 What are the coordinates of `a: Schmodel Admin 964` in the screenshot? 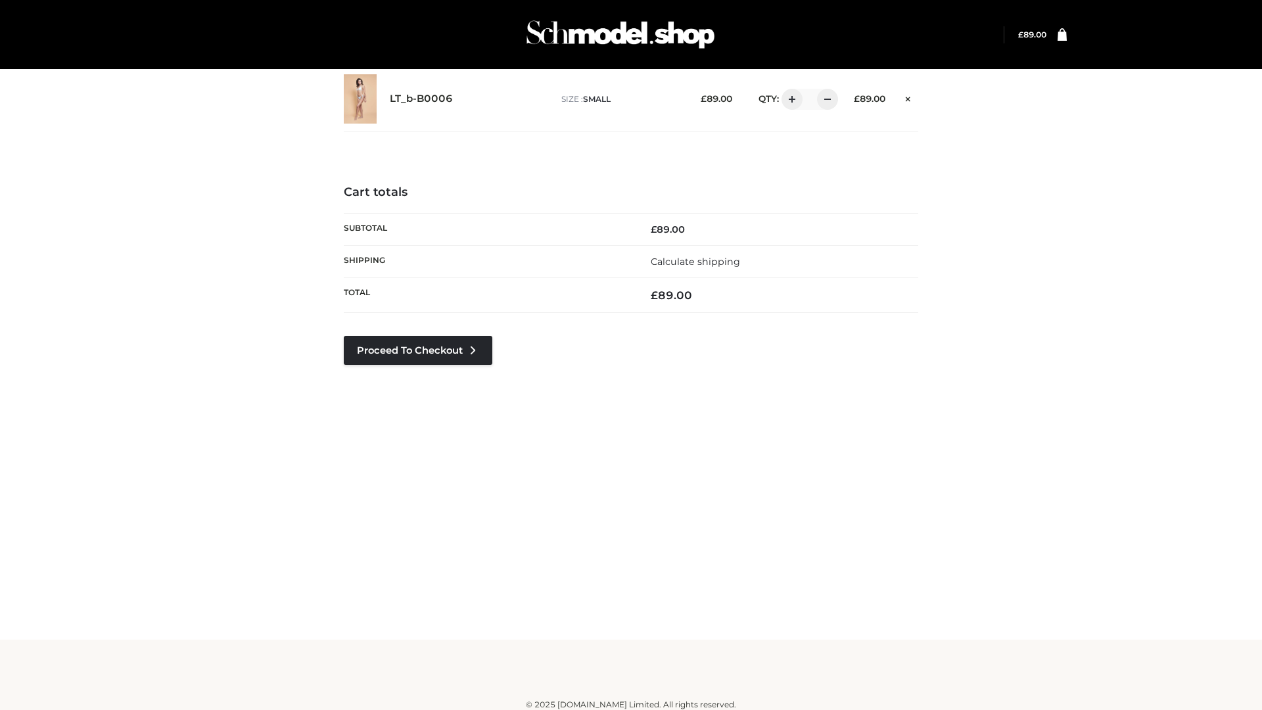 It's located at (620, 34).